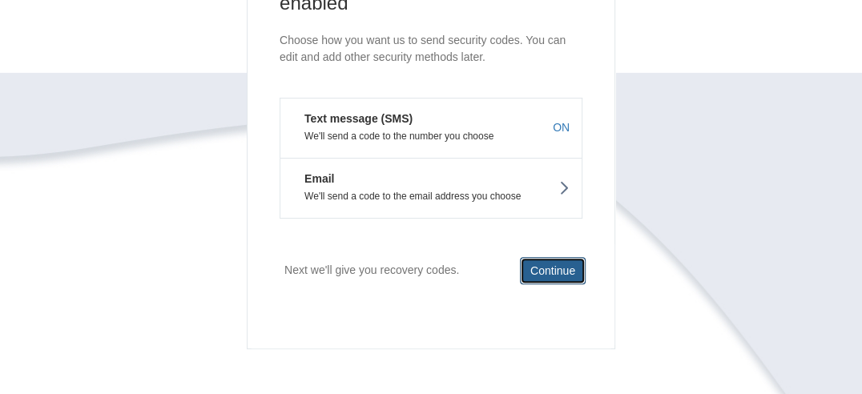  Describe the element at coordinates (372, 270) in the screenshot. I see `p: Next we'll give you recovery codes.` at that location.